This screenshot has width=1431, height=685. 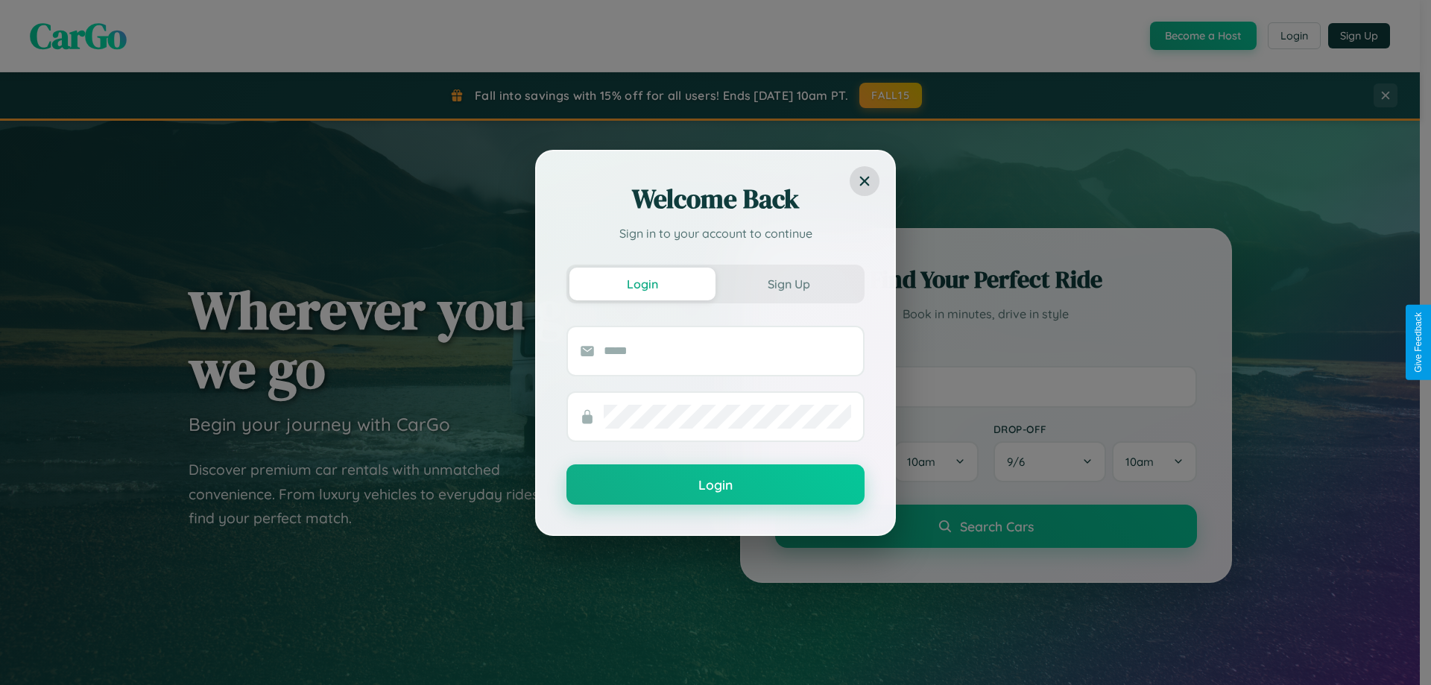 What do you see at coordinates (716, 233) in the screenshot?
I see `p: Sign in to your account to continue` at bounding box center [716, 233].